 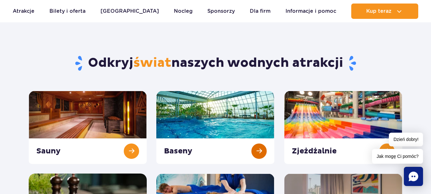 What do you see at coordinates (379, 11) in the screenshot?
I see `span: Kup teraz` at bounding box center [379, 11].